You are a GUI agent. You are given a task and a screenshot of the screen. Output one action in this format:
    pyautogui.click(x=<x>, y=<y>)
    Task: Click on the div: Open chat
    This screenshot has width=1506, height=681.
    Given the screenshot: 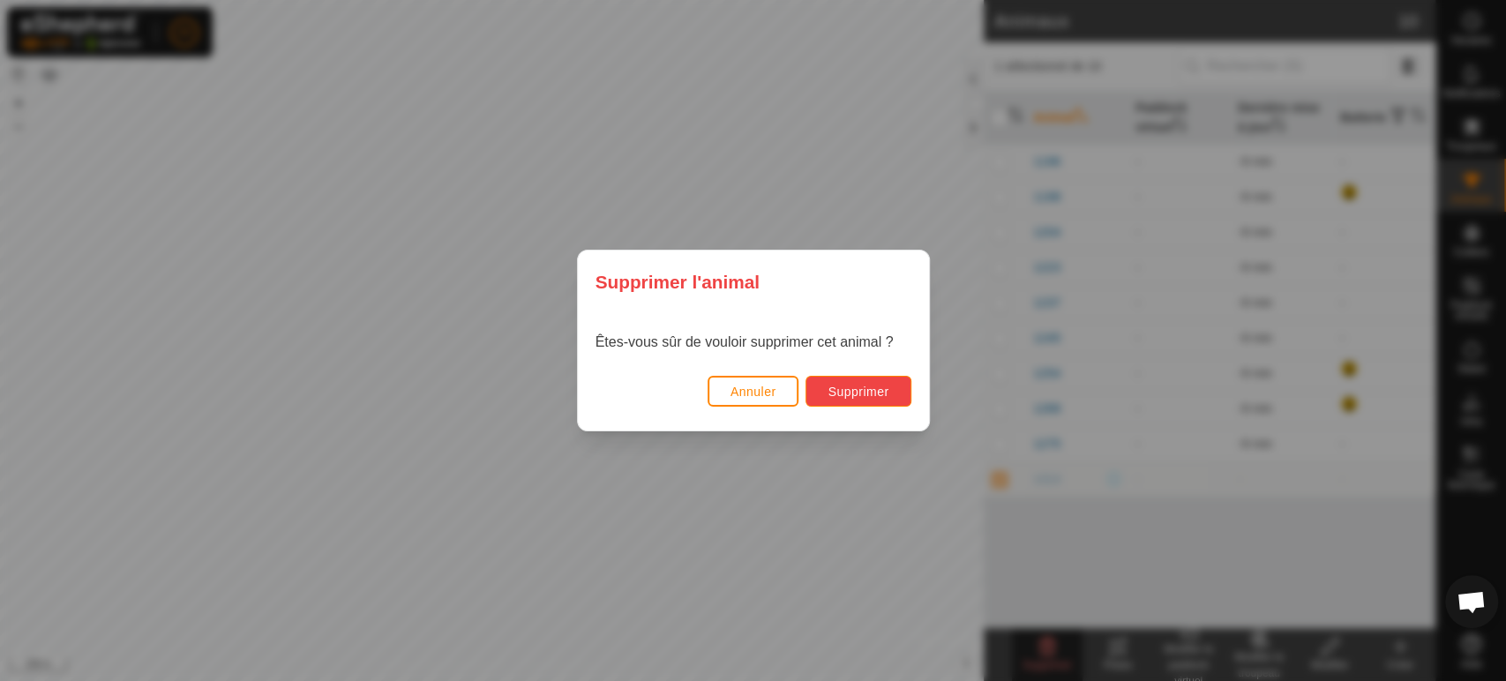 What is the action you would take?
    pyautogui.click(x=1472, y=602)
    